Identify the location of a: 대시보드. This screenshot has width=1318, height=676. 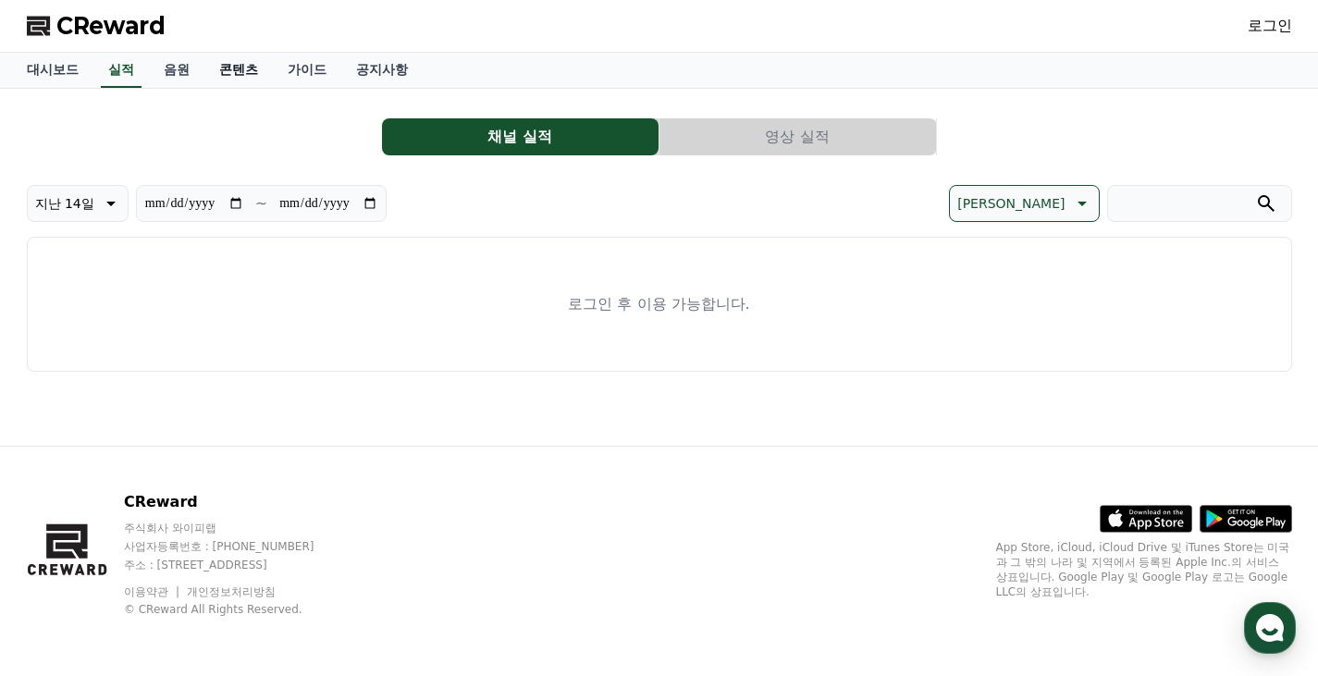
(53, 70).